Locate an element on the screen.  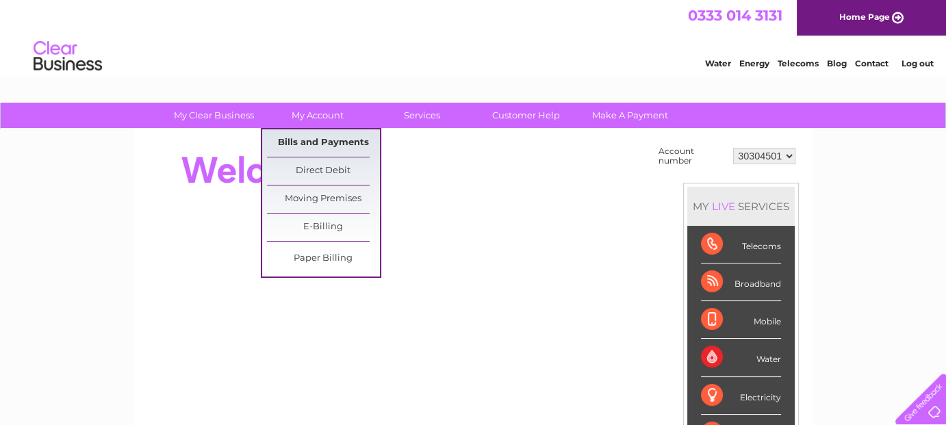
a: Make A Payment is located at coordinates (630, 115).